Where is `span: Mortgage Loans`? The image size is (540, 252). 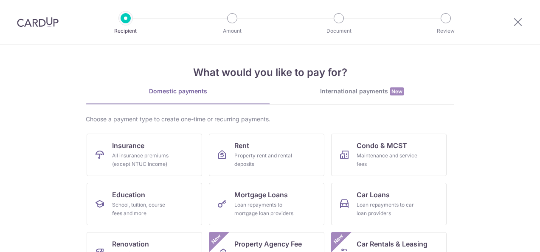
span: Mortgage Loans is located at coordinates (261, 195).